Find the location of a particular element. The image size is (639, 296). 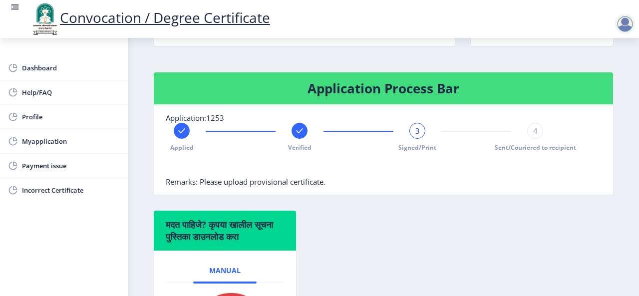

span: Signed/Print is located at coordinates (417, 147).